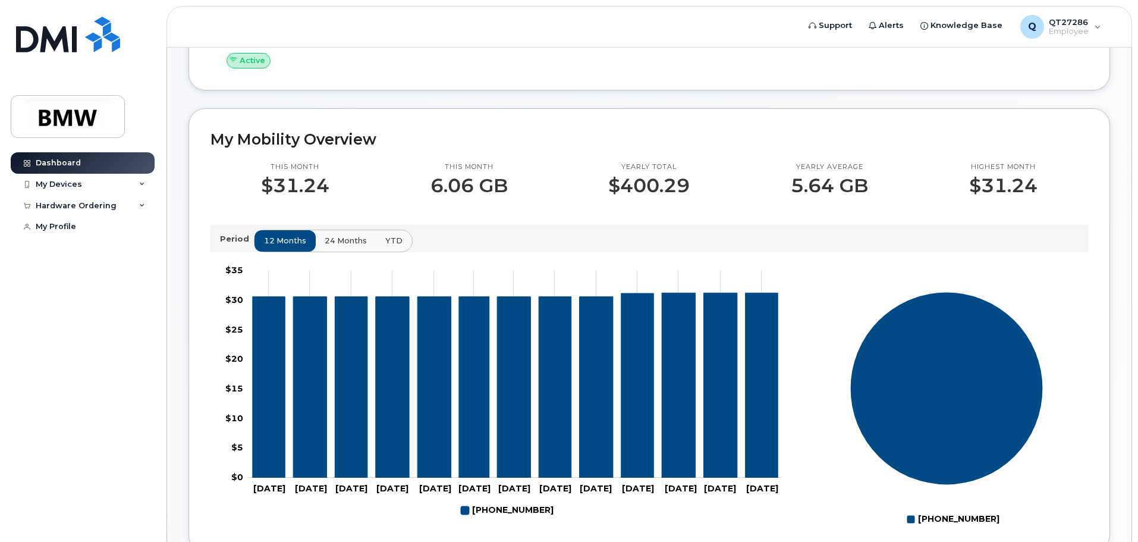 This screenshot has width=1138, height=542. Describe the element at coordinates (830, 26) in the screenshot. I see `a: Support` at that location.